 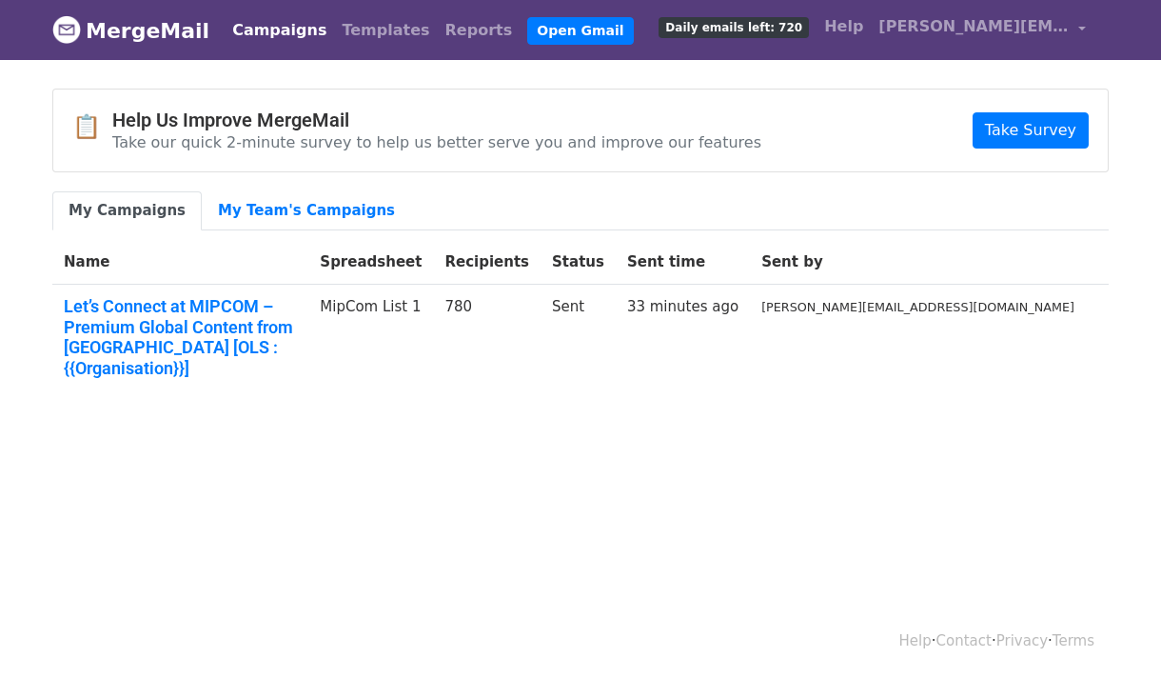 I want to click on th: Status, so click(x=578, y=262).